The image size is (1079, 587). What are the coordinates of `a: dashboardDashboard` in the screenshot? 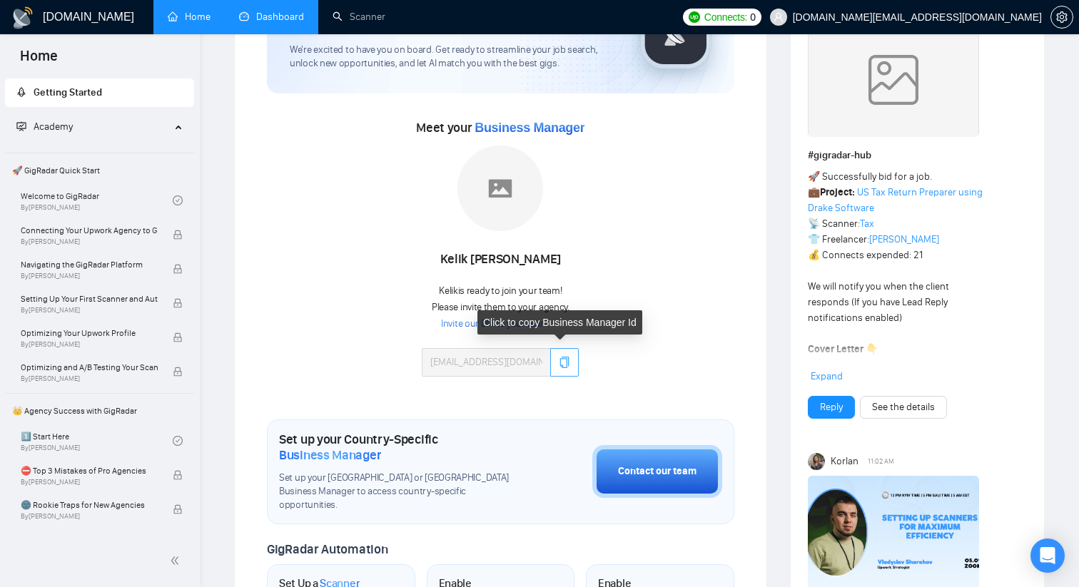 It's located at (271, 16).